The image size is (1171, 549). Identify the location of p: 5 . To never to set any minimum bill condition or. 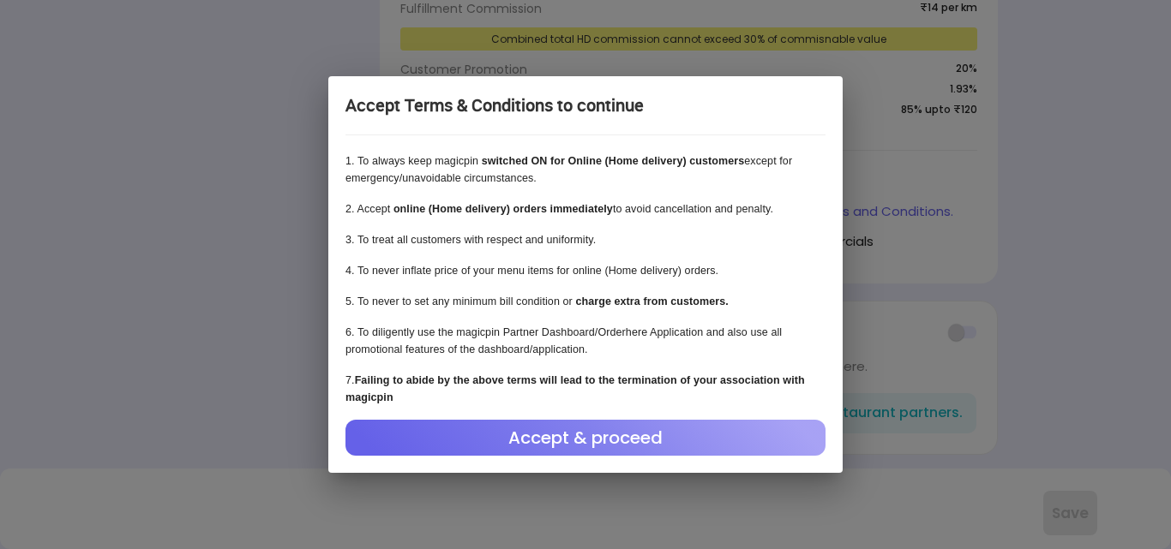
(585, 302).